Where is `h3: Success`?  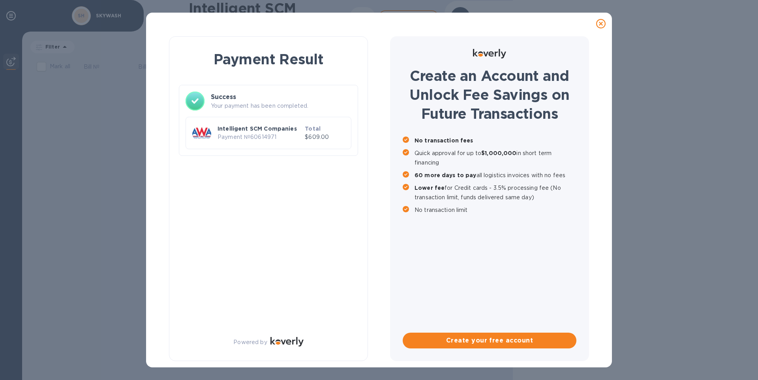
h3: Success is located at coordinates (281, 97).